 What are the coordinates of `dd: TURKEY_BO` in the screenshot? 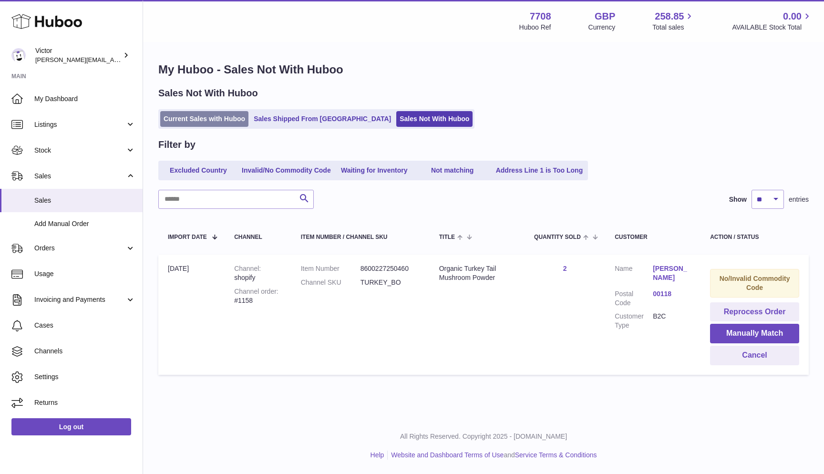 It's located at (390, 282).